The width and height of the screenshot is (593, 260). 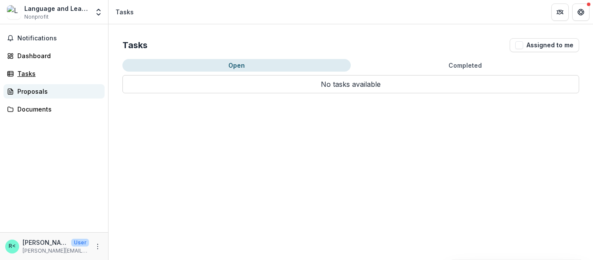 I want to click on div: Dashboard, so click(x=57, y=56).